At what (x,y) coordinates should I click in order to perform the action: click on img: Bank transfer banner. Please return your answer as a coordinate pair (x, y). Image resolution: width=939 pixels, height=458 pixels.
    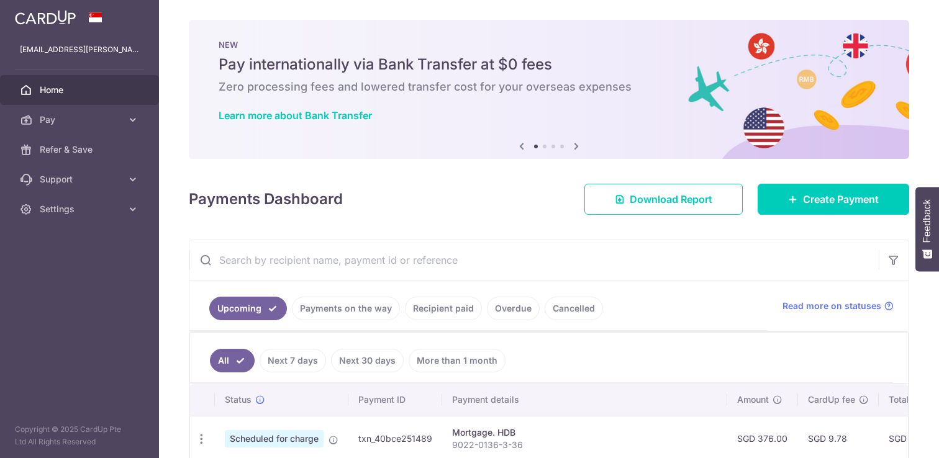
    Looking at the image, I should click on (549, 89).